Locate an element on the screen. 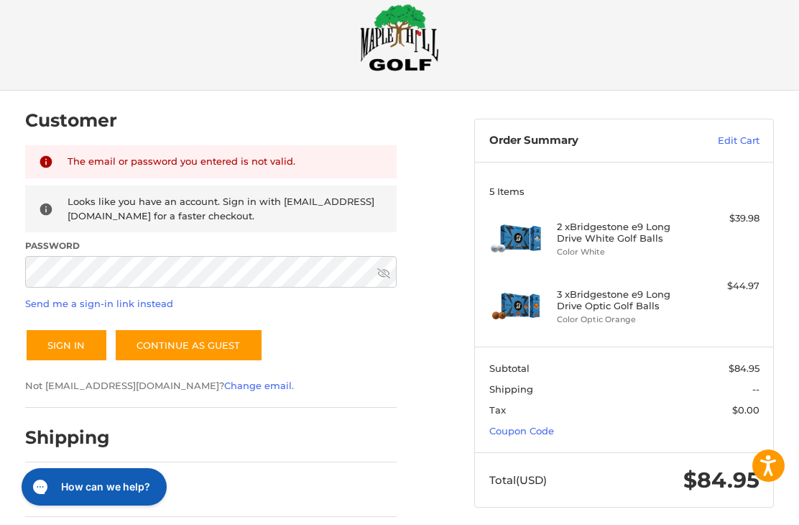 The image size is (799, 525). button: Gorgias live chat is located at coordinates (80, 24).